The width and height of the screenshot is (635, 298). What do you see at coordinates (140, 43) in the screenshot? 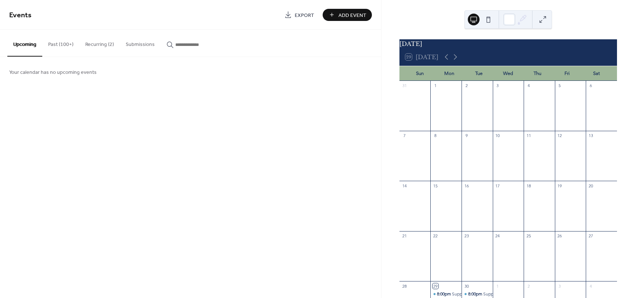
I see `button: Submissions` at bounding box center [140, 43].